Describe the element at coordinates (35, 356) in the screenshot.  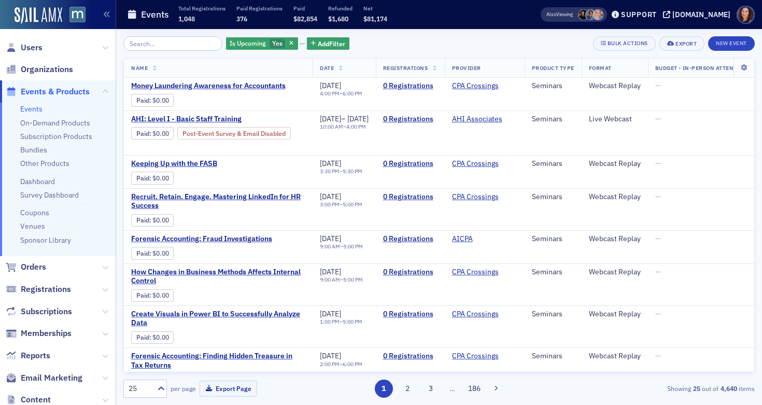
I see `span: Reports` at that location.